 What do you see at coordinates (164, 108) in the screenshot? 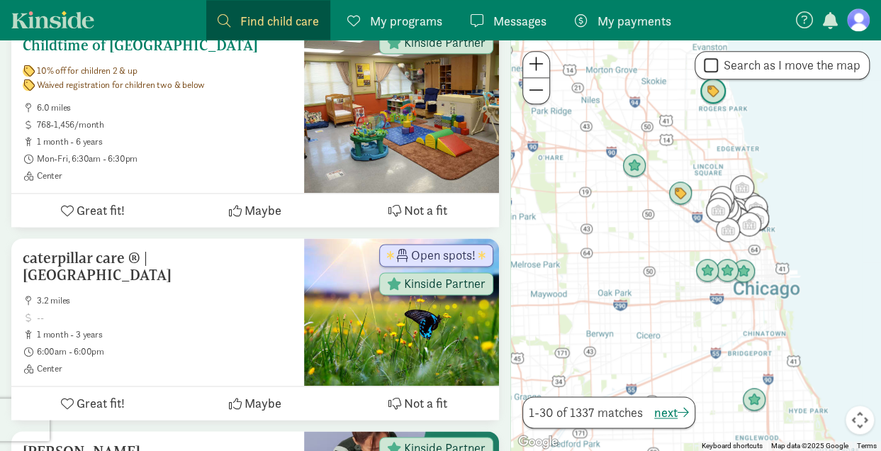
I see `span: 6.0 miles` at bounding box center [164, 108].